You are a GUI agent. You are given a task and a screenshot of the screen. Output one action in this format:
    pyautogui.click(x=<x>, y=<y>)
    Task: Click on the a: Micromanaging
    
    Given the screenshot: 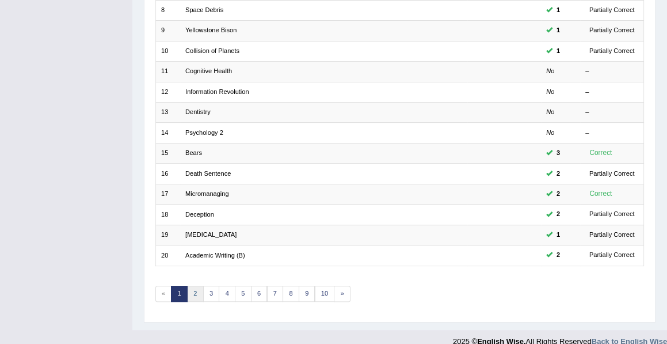 What is the action you would take?
    pyautogui.click(x=207, y=193)
    